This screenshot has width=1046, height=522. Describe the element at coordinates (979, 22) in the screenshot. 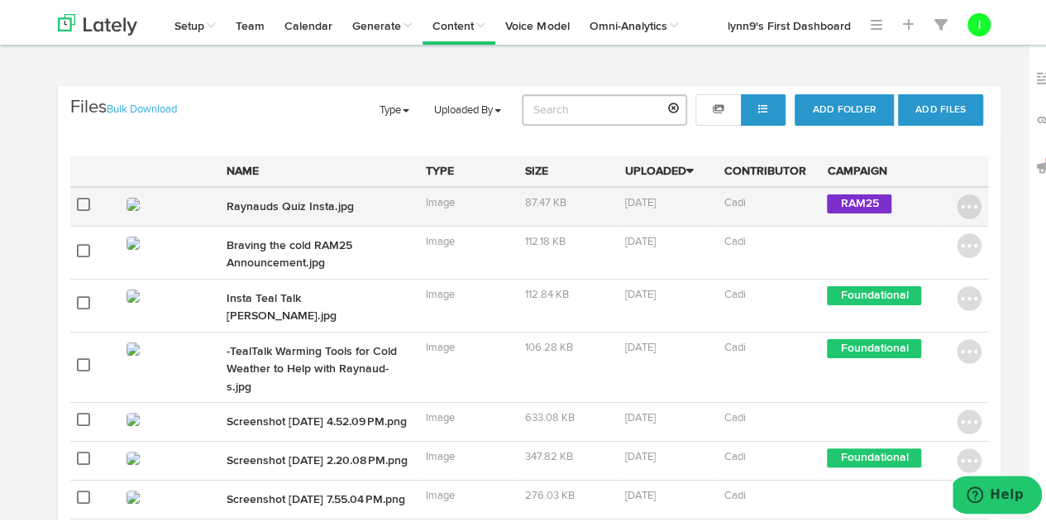

I see `button: l` at that location.